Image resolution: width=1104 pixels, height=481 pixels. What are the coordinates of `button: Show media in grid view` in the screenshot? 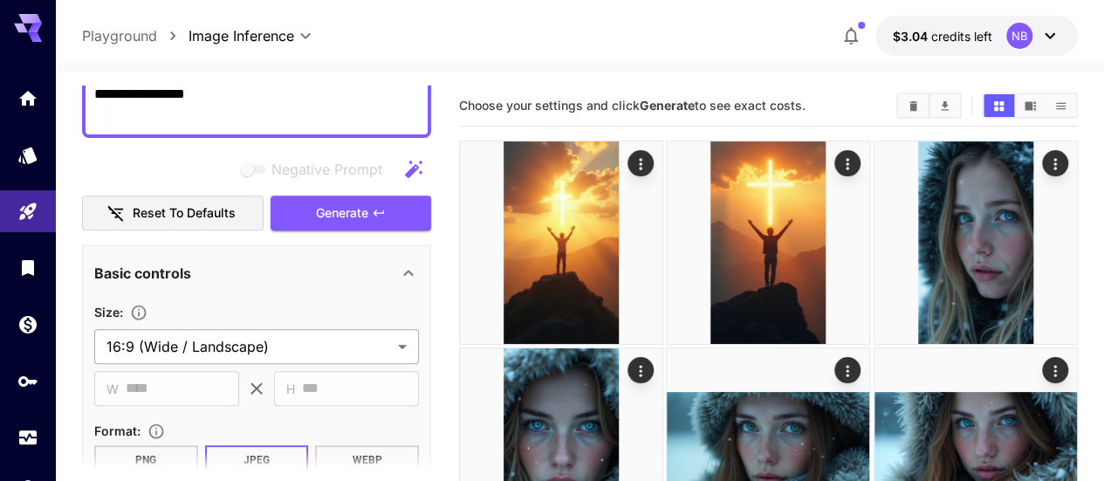 It's located at (999, 106).